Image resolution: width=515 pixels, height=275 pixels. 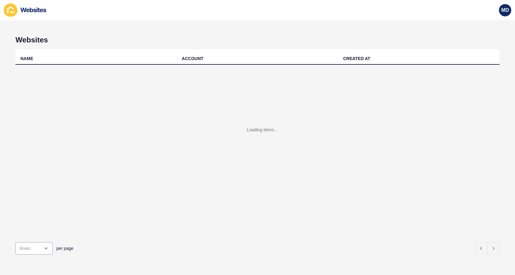 What do you see at coordinates (258, 40) in the screenshot?
I see `h1: Websites` at bounding box center [258, 40].